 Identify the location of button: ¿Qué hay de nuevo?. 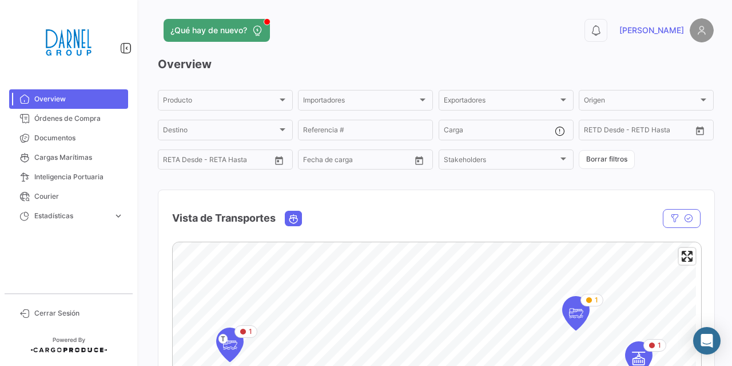
(217, 30).